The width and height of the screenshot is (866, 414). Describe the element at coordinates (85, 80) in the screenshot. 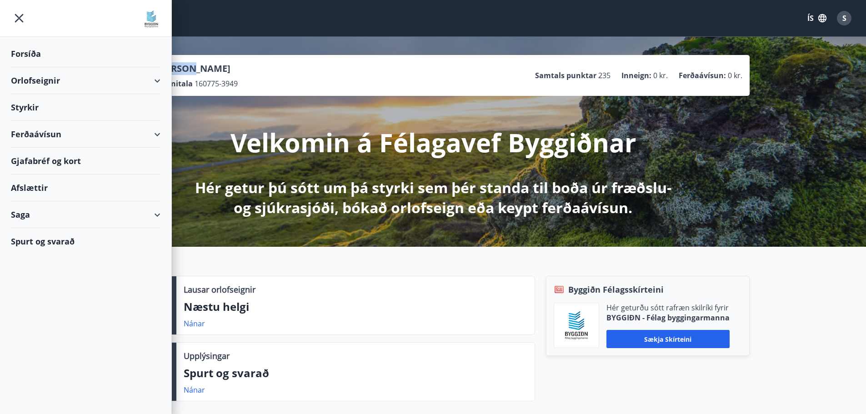

I see `div: Orlofseignir` at that location.